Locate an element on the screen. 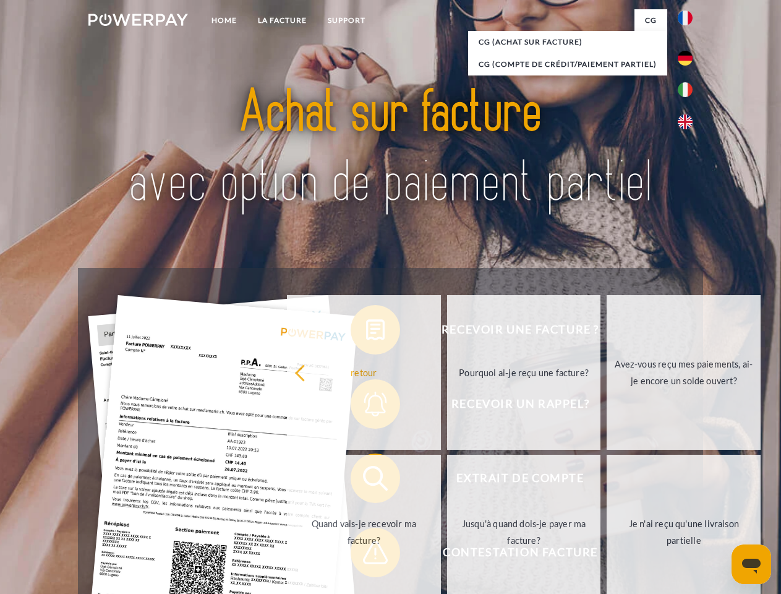 This screenshot has width=781, height=594. a: Support is located at coordinates (346, 20).